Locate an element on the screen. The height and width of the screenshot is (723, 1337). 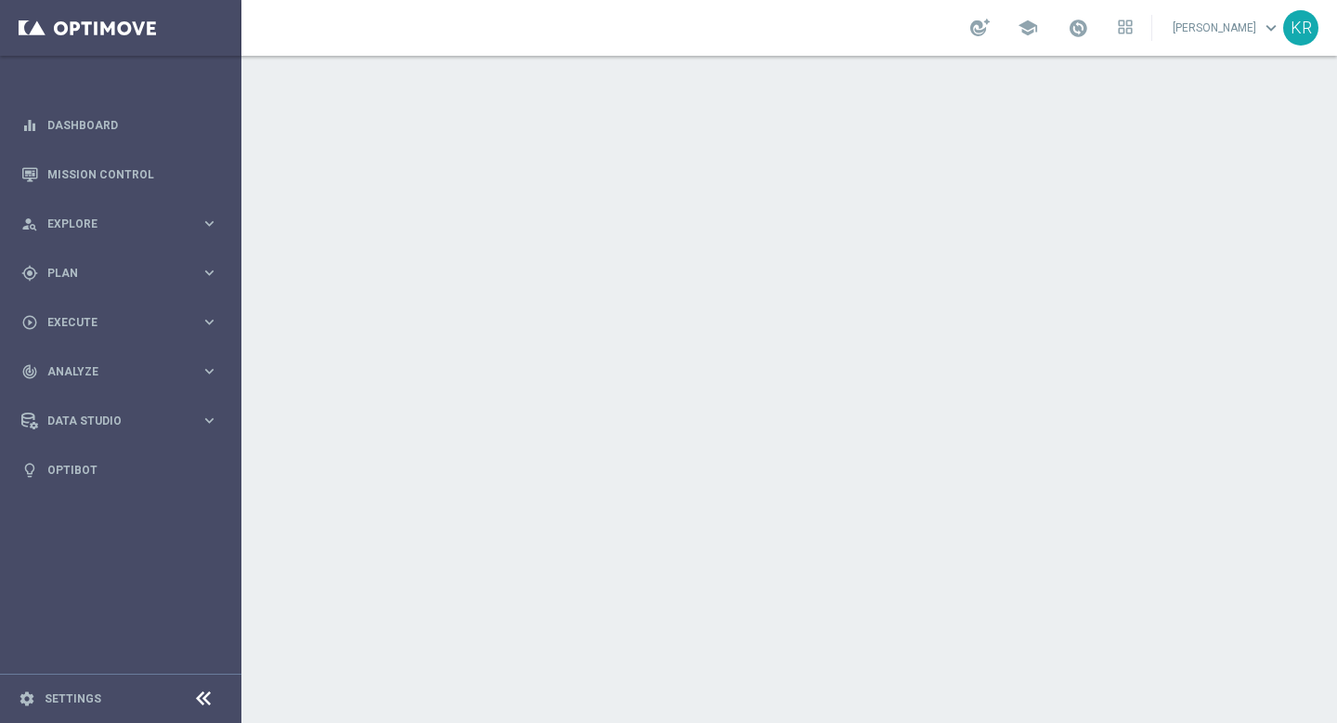
button: Data Studio keyboard_arrow_right is located at coordinates (120, 421).